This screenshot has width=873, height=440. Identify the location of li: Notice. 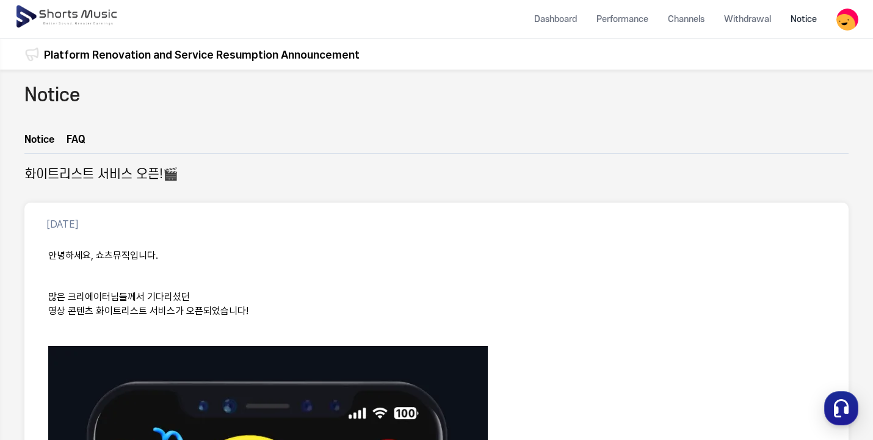
(803, 19).